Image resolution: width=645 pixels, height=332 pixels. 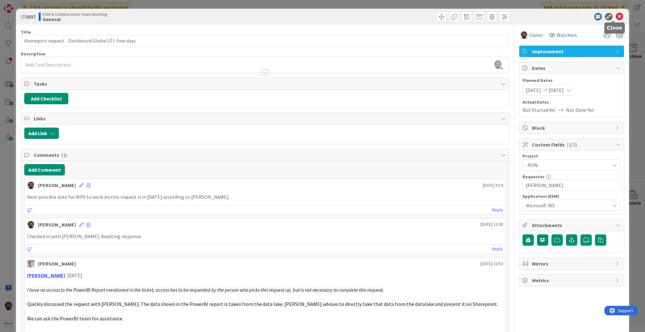 I want to click on img: OnCl7LGpK6aSgKCc2ZdSmTqaINaX6qd1.png, so click(x=498, y=65).